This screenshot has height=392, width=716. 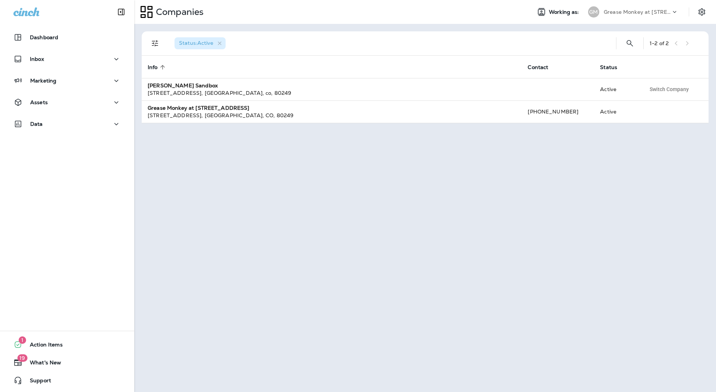 What do you see at coordinates (67, 362) in the screenshot?
I see `button: 19What's New` at bounding box center [67, 362].